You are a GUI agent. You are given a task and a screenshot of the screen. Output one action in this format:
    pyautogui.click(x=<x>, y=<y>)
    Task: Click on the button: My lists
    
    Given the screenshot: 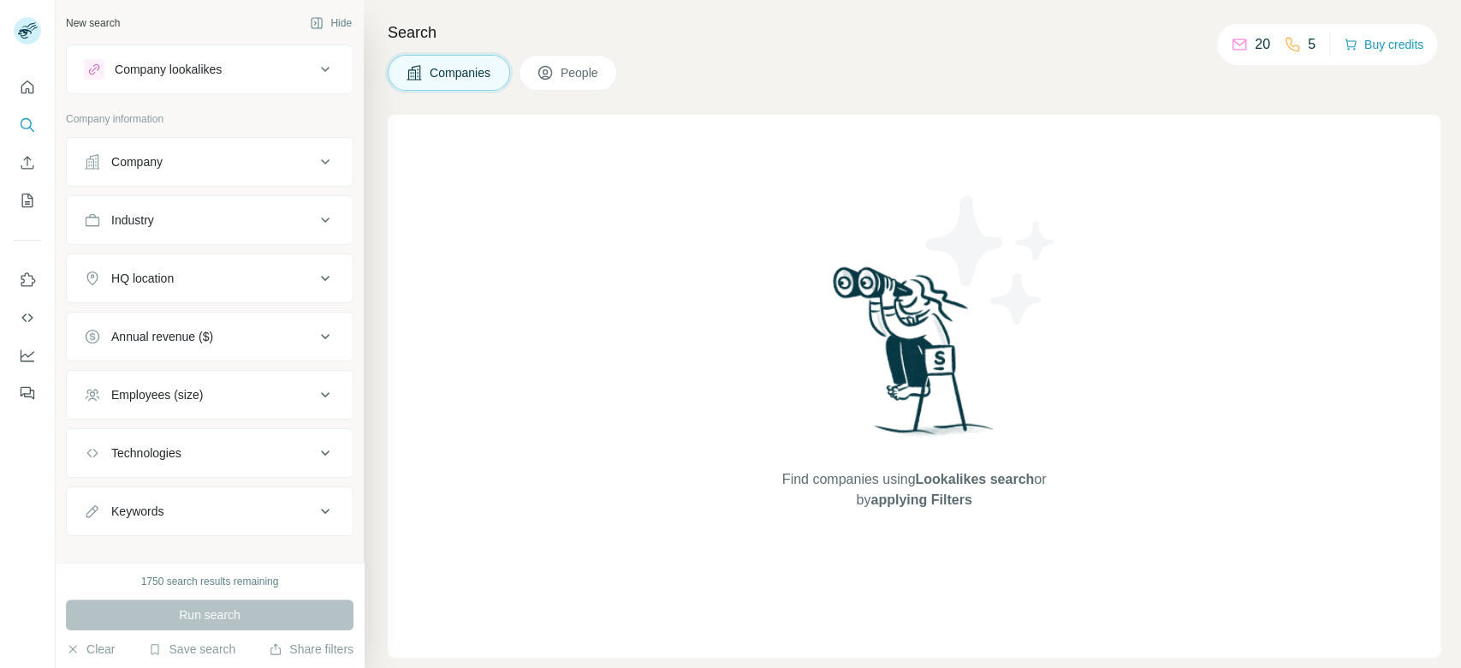 What is the action you would take?
    pyautogui.click(x=27, y=200)
    